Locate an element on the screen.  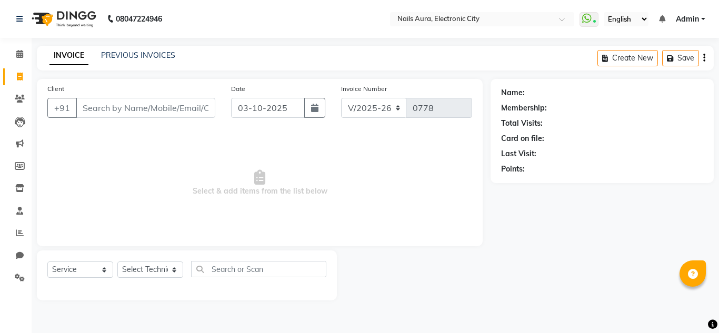
a: PREVIOUS INVOICES is located at coordinates (138, 55).